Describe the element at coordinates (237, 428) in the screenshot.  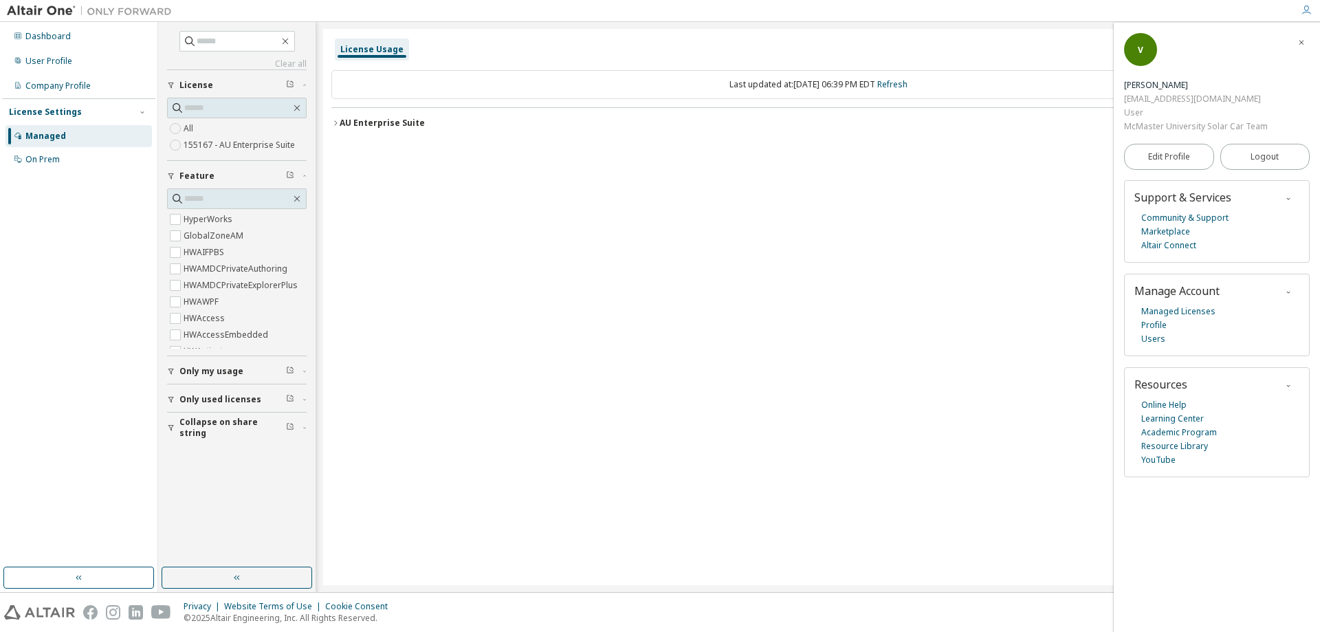
I see `button: Collapse on share string` at that location.